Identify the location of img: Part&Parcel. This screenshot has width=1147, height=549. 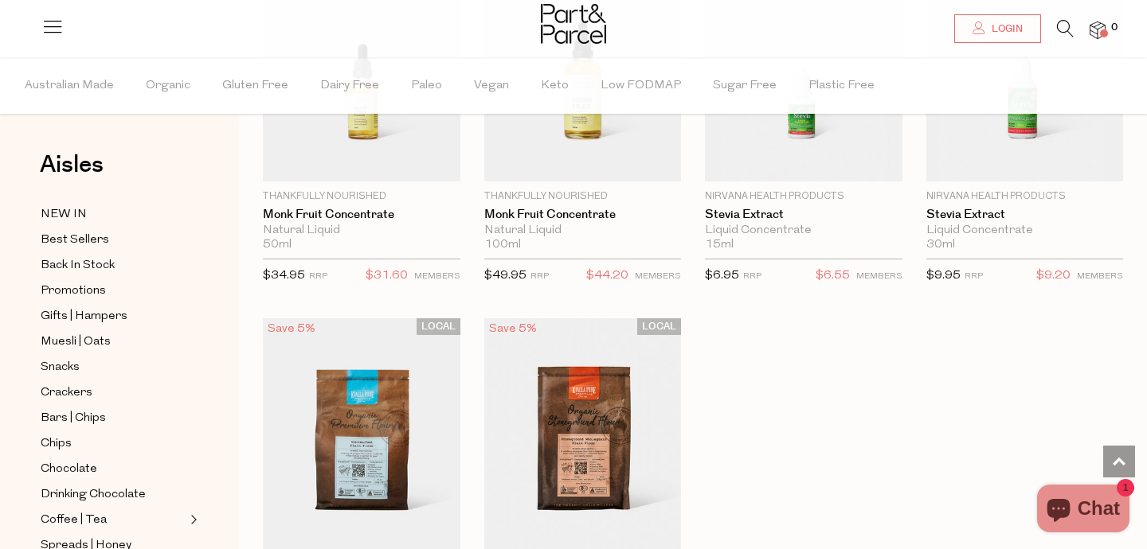
(573, 24).